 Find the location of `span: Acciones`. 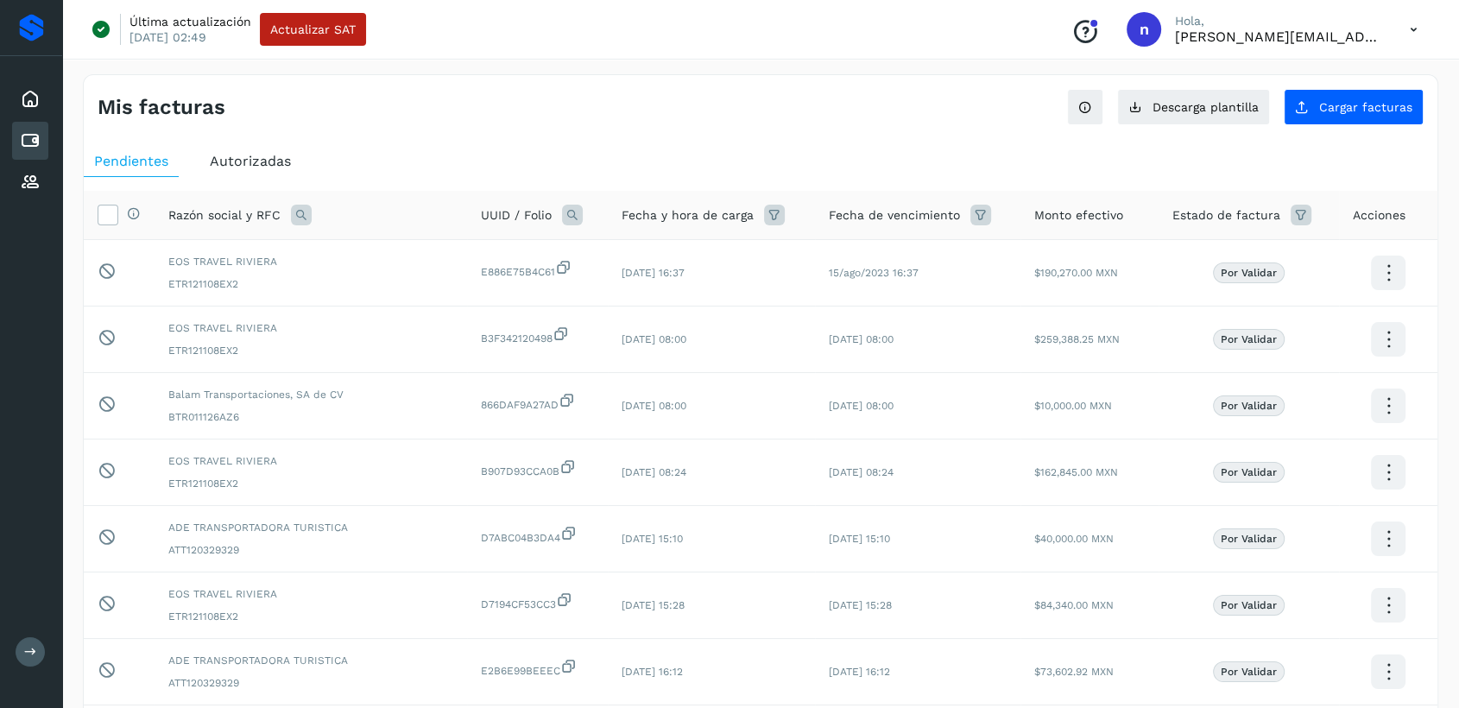

span: Acciones is located at coordinates (1379, 215).